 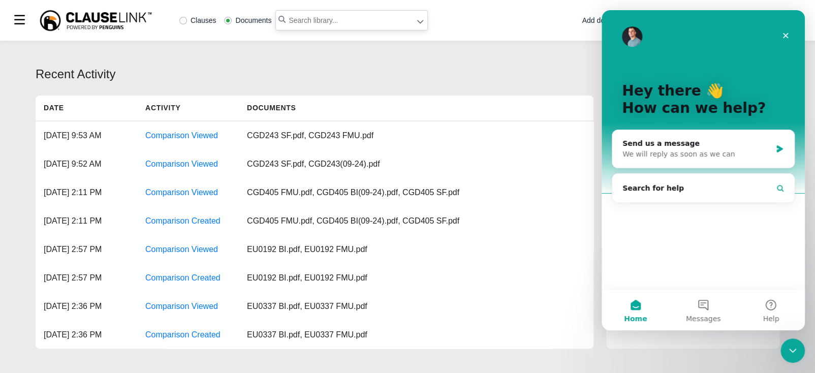 I want to click on span: Home, so click(x=34, y=309).